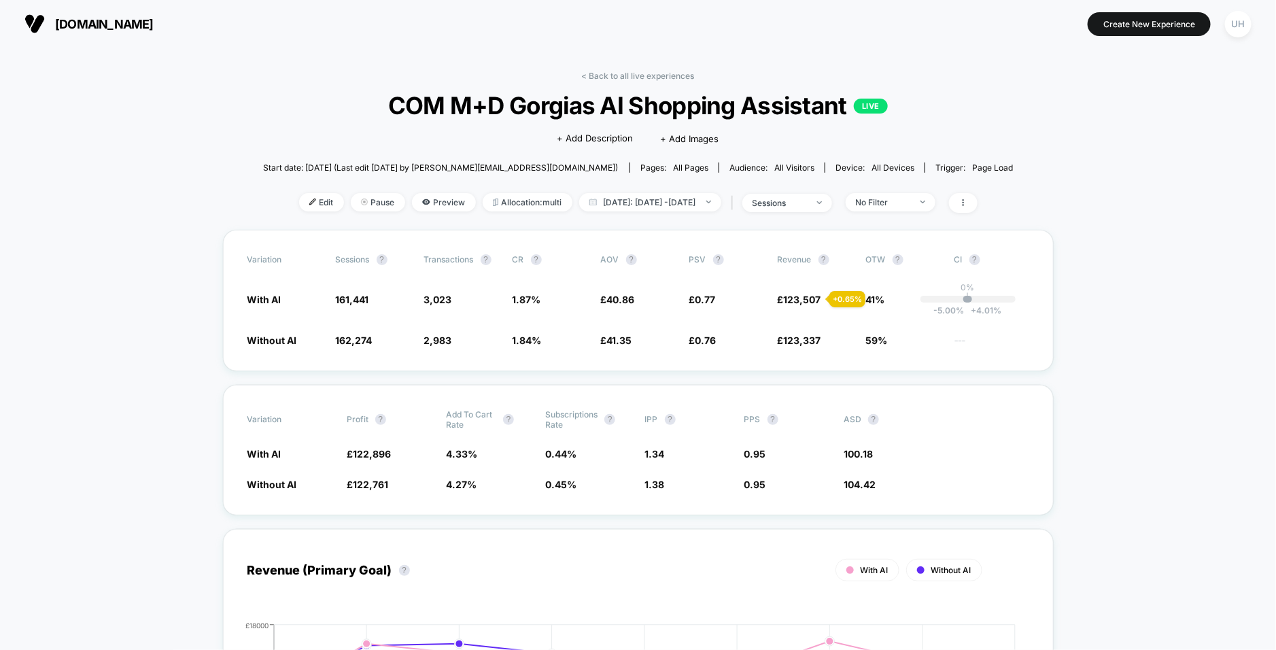 The width and height of the screenshot is (1276, 650). Describe the element at coordinates (313, 202) in the screenshot. I see `img: edit` at that location.